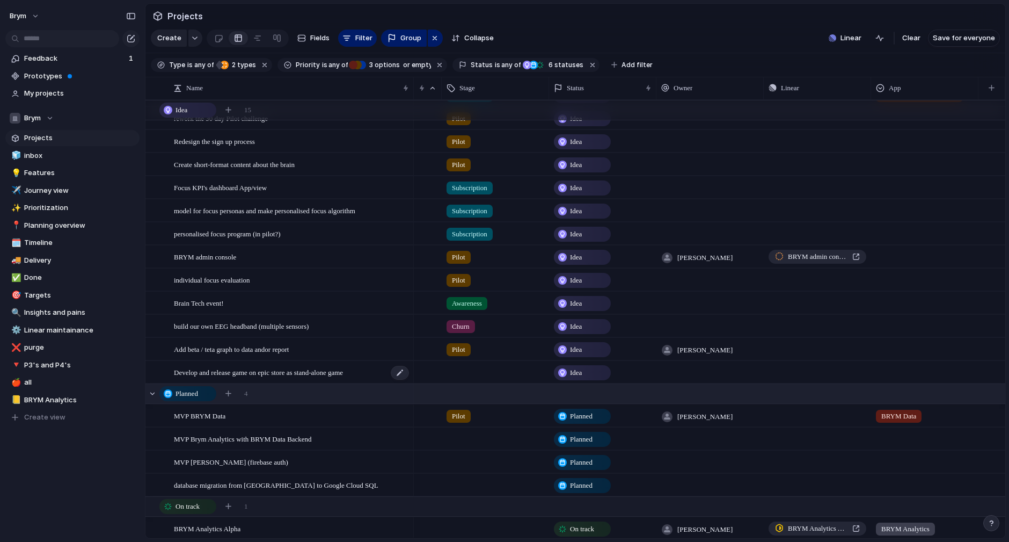 The height and width of the screenshot is (542, 1009). Describe the element at coordinates (411, 38) in the screenshot. I see `span: Group` at that location.